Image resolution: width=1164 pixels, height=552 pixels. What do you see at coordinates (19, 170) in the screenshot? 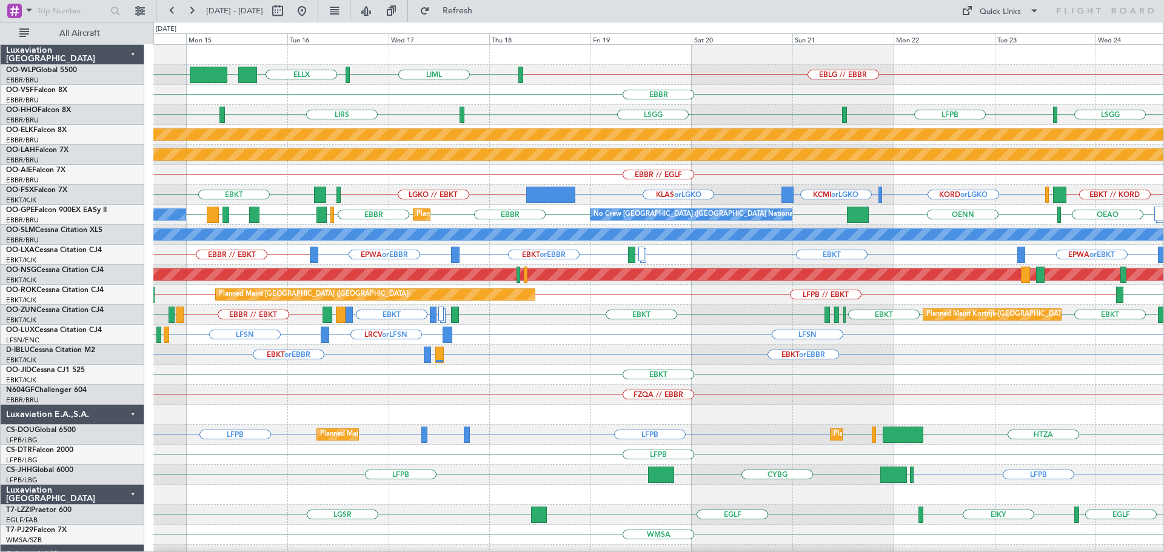
I see `span: OO-AIE` at bounding box center [19, 170].